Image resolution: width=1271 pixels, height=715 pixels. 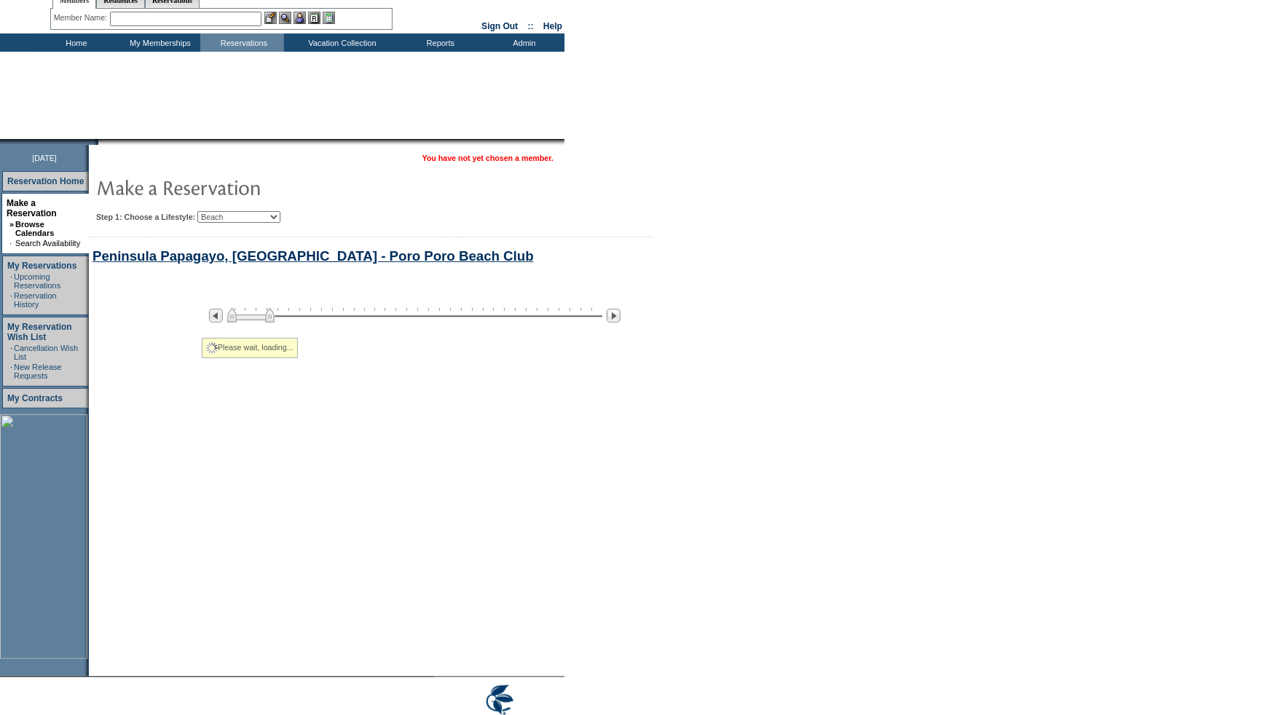 What do you see at coordinates (285, 17) in the screenshot?
I see `img: View` at bounding box center [285, 17].